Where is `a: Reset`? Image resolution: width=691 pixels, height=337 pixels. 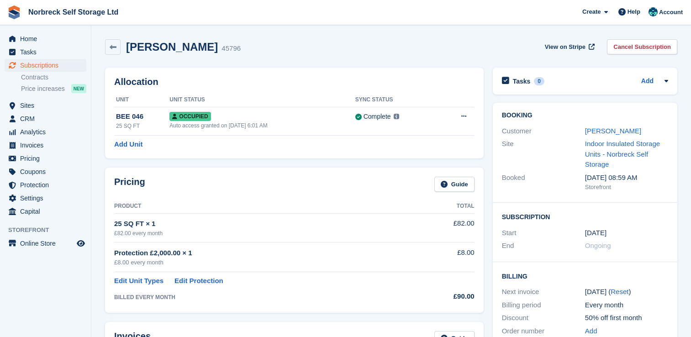
a: Reset is located at coordinates (619, 291).